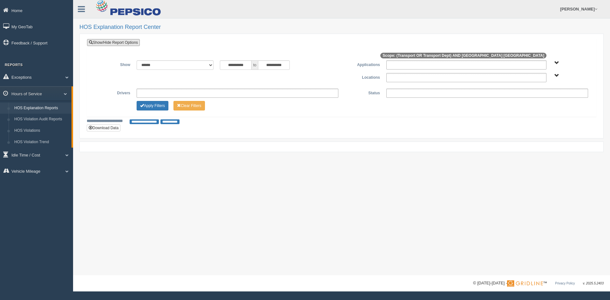 The image size is (610, 300). Describe the element at coordinates (362, 64) in the screenshot. I see `label: Applications` at that location.